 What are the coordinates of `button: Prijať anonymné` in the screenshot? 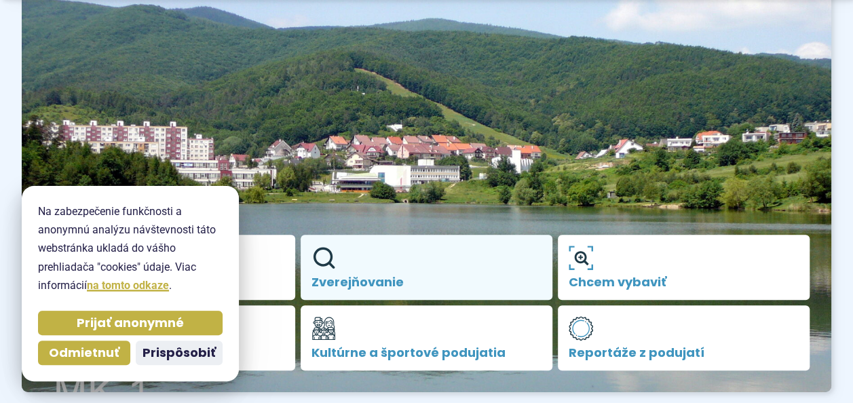 It's located at (130, 323).